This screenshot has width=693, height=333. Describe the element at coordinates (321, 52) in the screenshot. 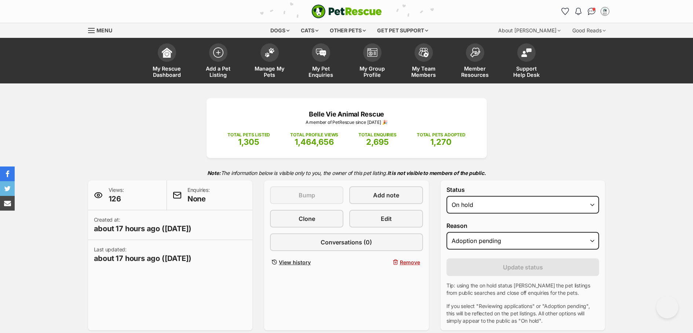

I see `img: pet-enquiries-icon-7e3ad2cf08bfb03b45e93fb7055b45f3efa6380592205ae92323e6603595dc1f.svg` at that location.